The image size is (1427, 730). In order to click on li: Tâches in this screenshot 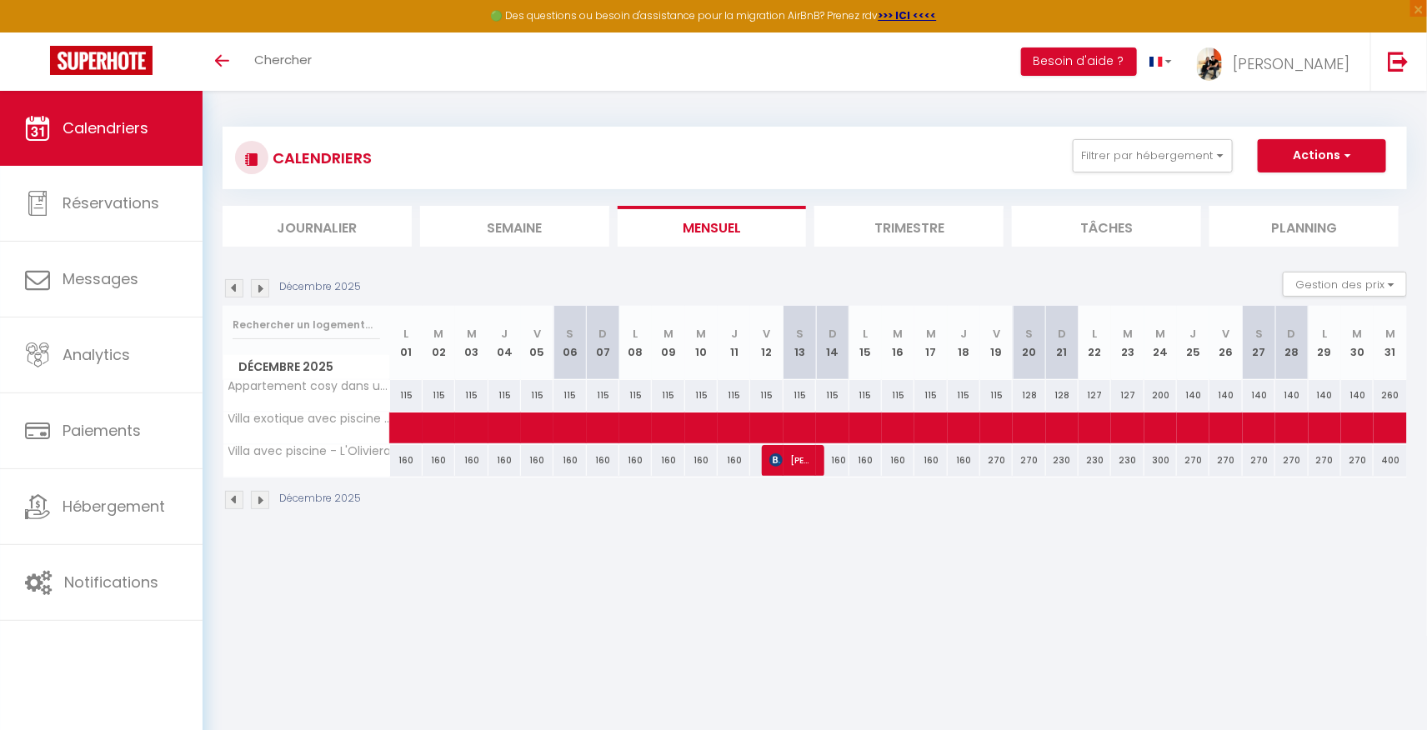, I will do `click(1106, 226)`.